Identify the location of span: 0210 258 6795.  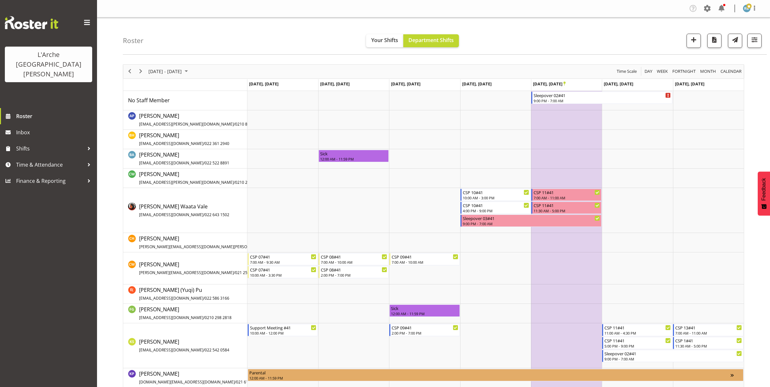
(248, 182).